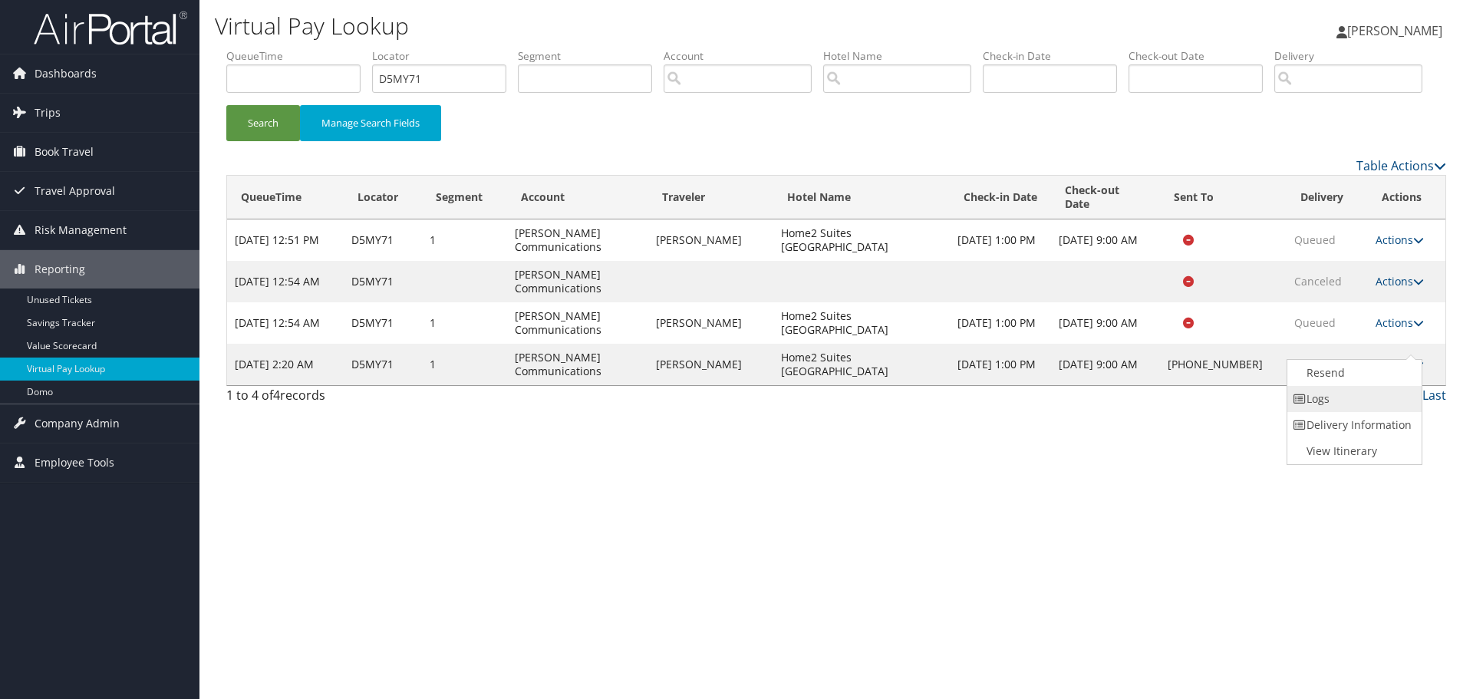 The image size is (1473, 699). What do you see at coordinates (64, 152) in the screenshot?
I see `span: Book Travel` at bounding box center [64, 152].